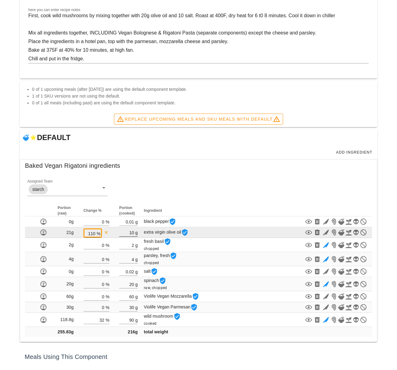 The width and height of the screenshot is (397, 370). Describe the element at coordinates (54, 138) in the screenshot. I see `h2: DEFAULT` at that location.